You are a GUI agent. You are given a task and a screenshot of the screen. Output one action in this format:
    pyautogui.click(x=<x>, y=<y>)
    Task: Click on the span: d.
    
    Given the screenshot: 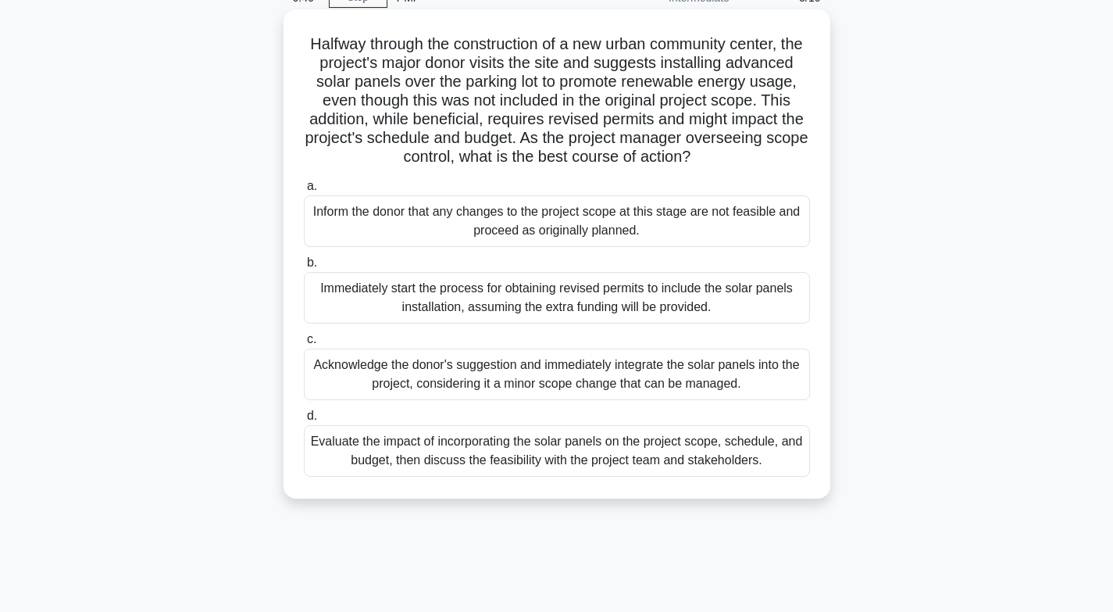 What is the action you would take?
    pyautogui.click(x=312, y=415)
    